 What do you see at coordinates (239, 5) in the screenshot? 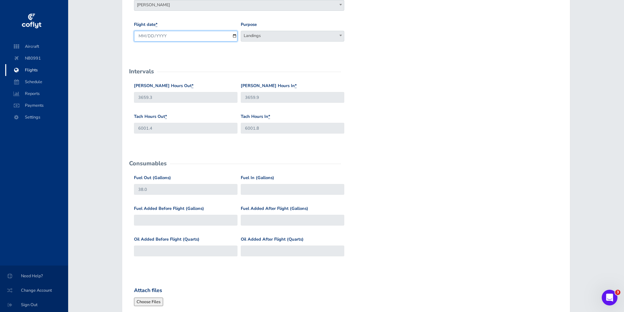
I see `span: Robert Flowers` at bounding box center [239, 5].